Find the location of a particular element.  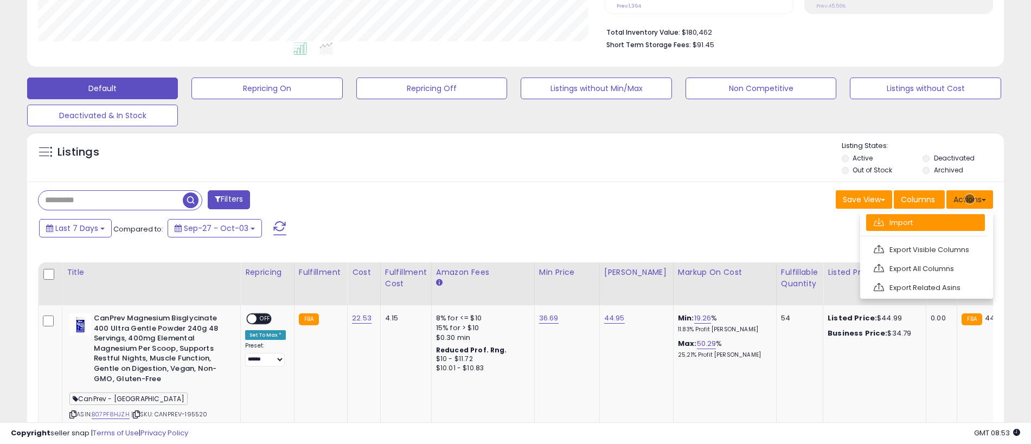

a: Export Visible Columns is located at coordinates (925, 249).